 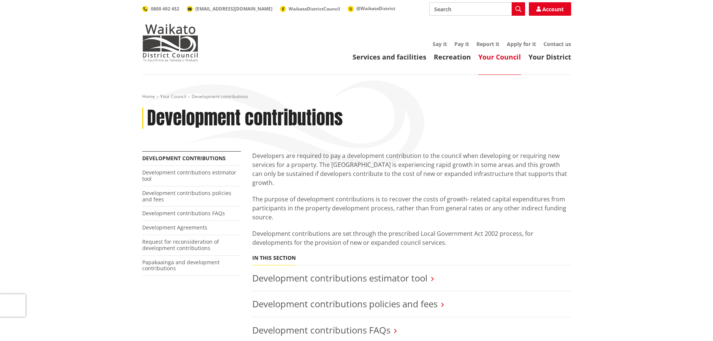 What do you see at coordinates (487, 44) in the screenshot?
I see `a: Report it` at bounding box center [487, 44].